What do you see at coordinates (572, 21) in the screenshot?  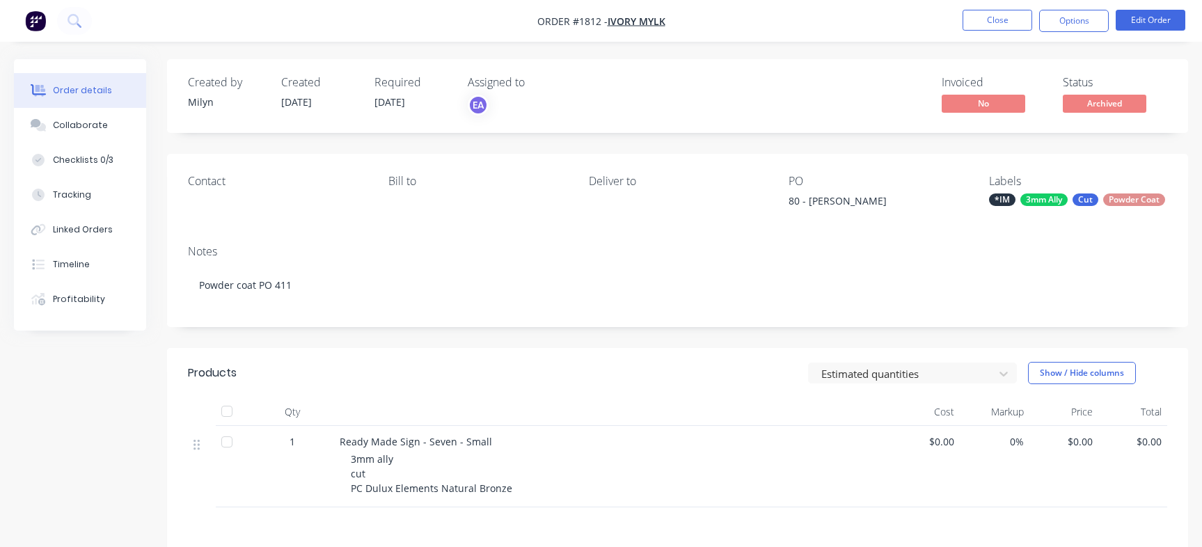 I see `span: Order #1812 -` at bounding box center [572, 21].